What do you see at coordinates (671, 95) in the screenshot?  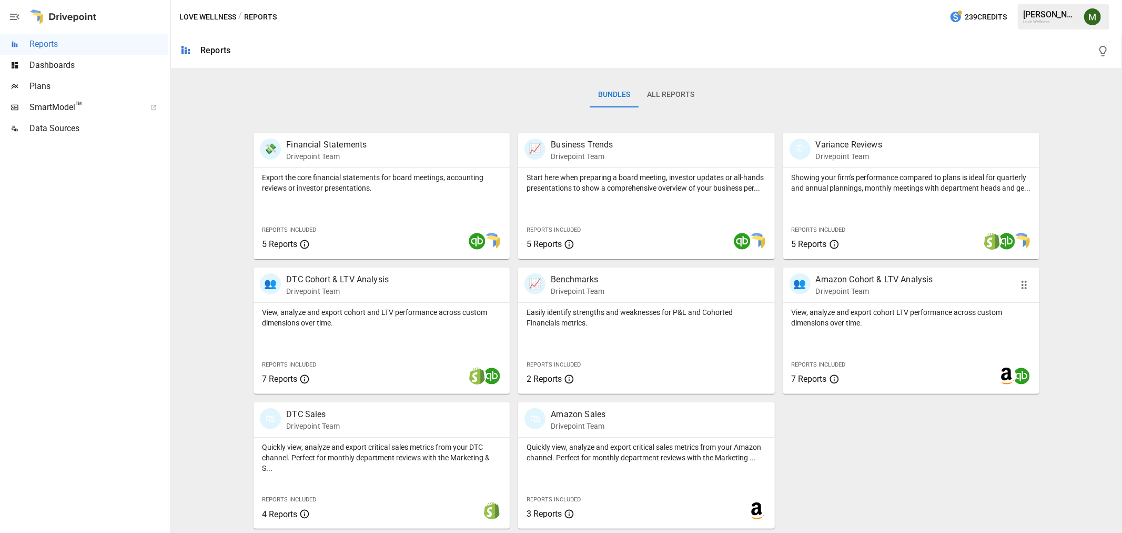 I see `button: All Reports` at bounding box center [671, 95].